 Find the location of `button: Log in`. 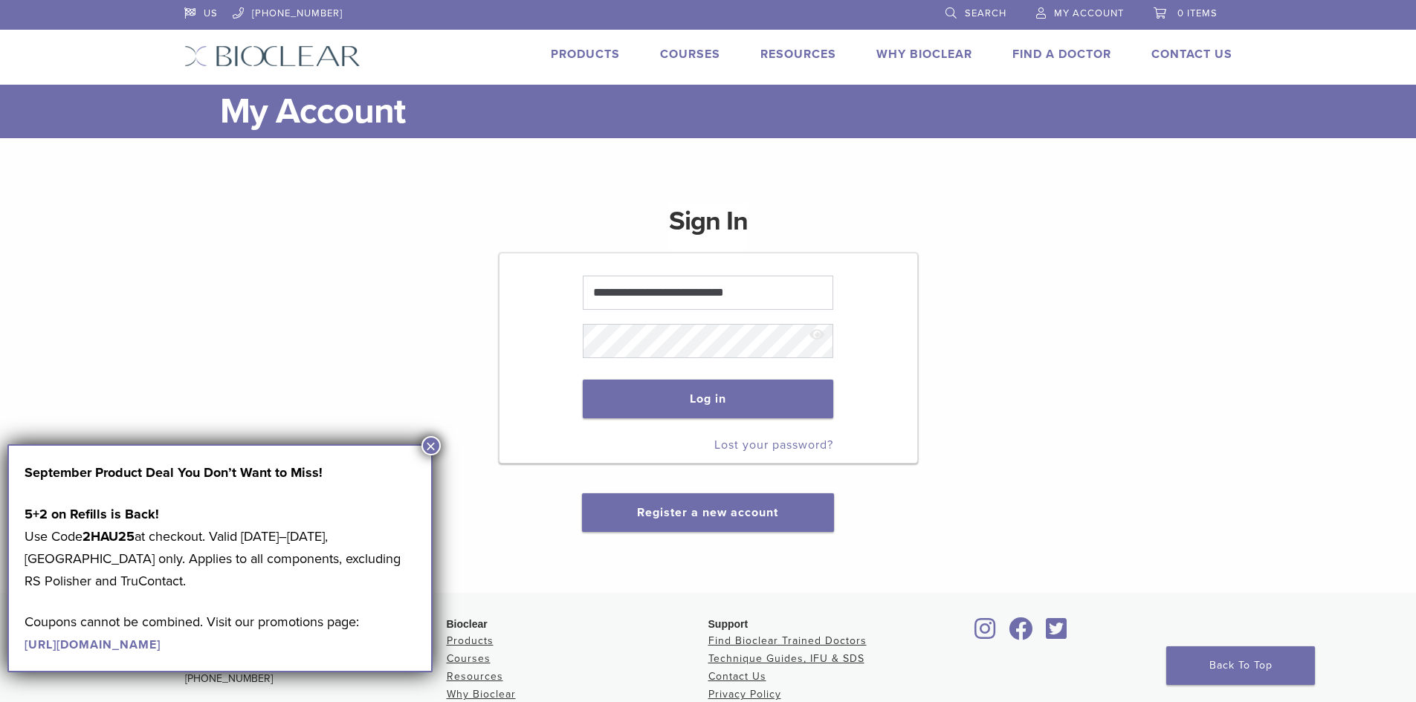

button: Log in is located at coordinates (708, 399).